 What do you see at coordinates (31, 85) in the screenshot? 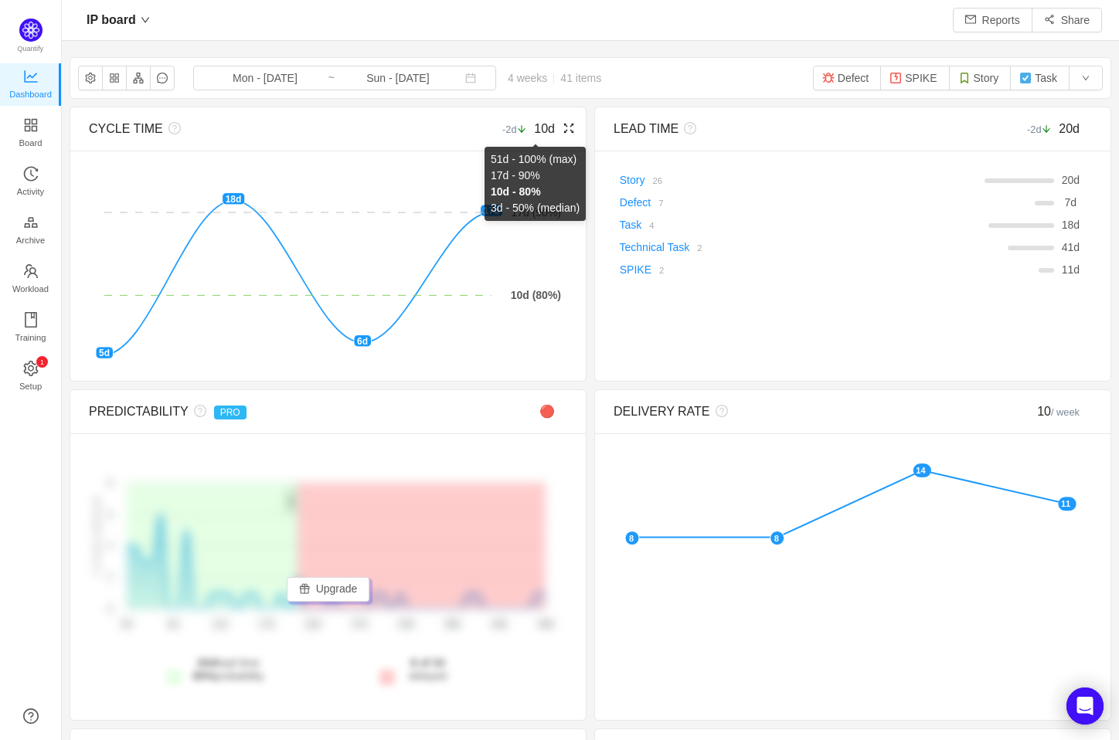
I see `a: Dashboard` at bounding box center [31, 85].